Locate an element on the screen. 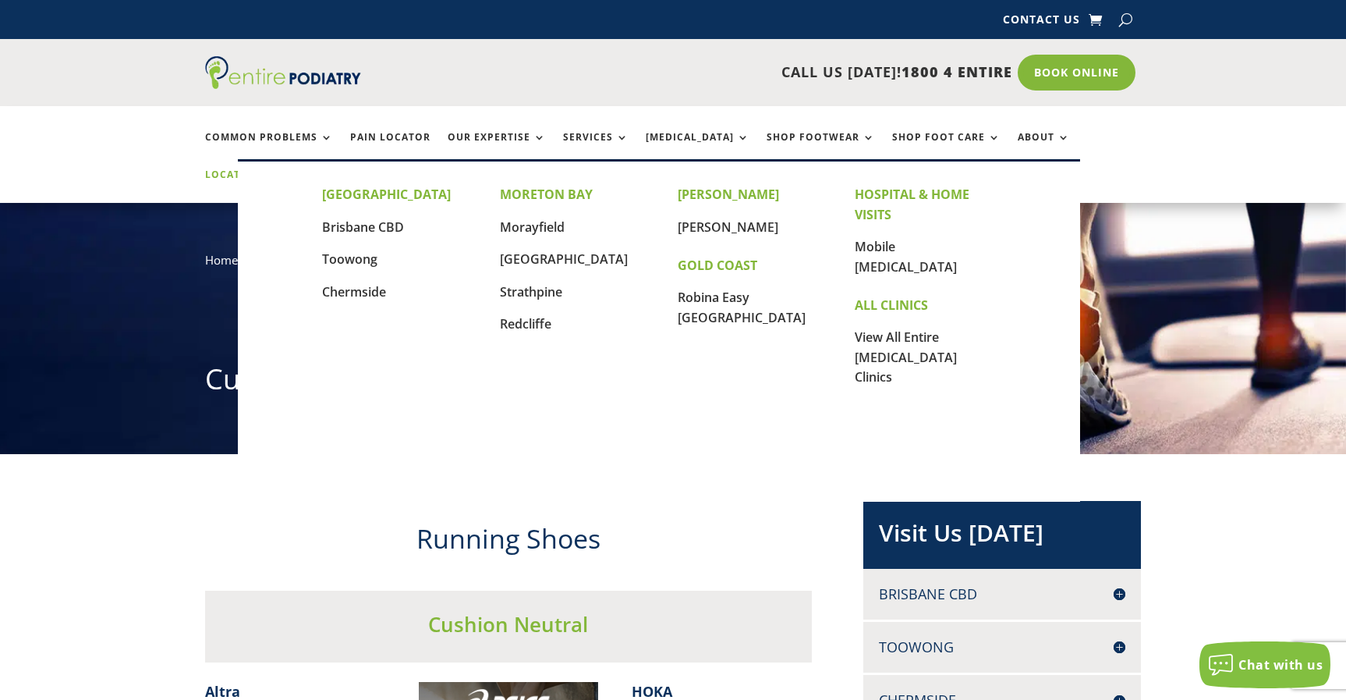 This screenshot has height=700, width=1346. a: Services is located at coordinates (596, 148).